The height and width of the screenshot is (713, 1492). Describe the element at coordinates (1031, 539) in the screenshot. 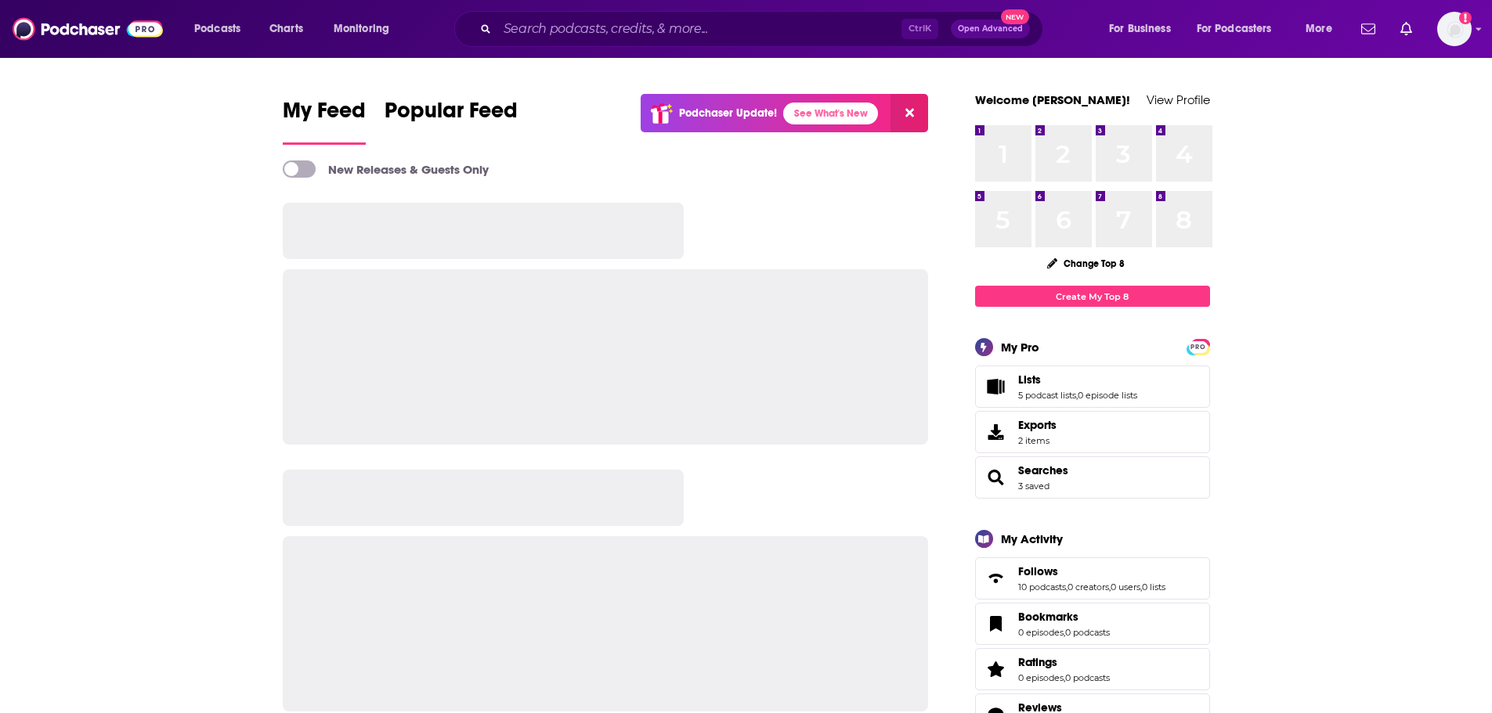

I see `div: My Activity` at that location.